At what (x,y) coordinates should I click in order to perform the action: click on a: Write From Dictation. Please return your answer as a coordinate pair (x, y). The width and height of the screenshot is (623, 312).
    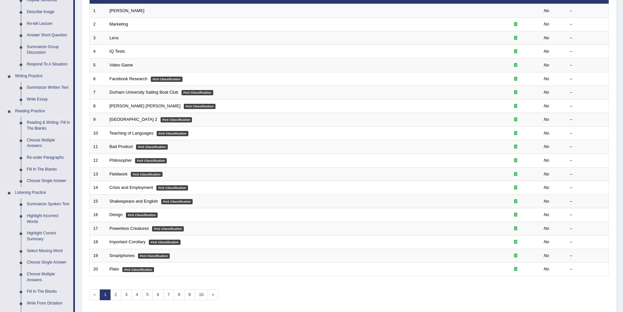
    Looking at the image, I should click on (48, 303).